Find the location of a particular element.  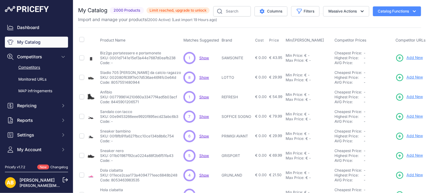

p: SKU: 011ece2caa173a4094771eec6848b248 is located at coordinates (139, 175).